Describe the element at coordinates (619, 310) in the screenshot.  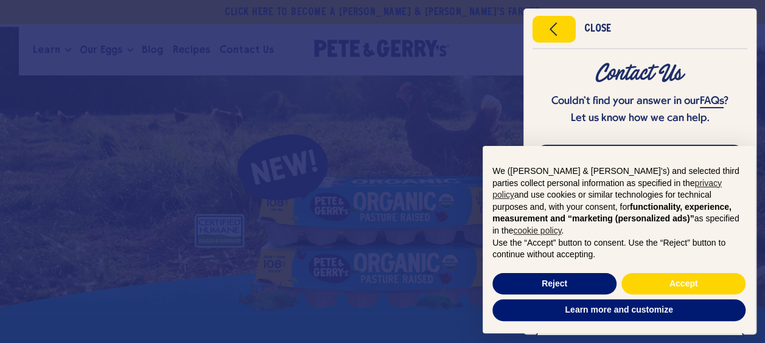
I see `button: Learn more and customize` at that location.